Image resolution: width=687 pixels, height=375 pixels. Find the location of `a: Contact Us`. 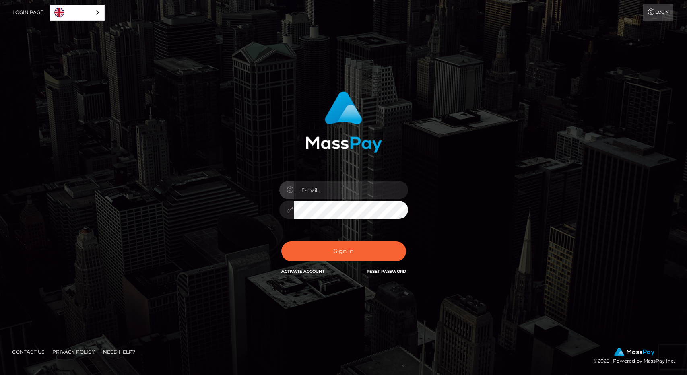

a: Contact Us is located at coordinates (28, 352).